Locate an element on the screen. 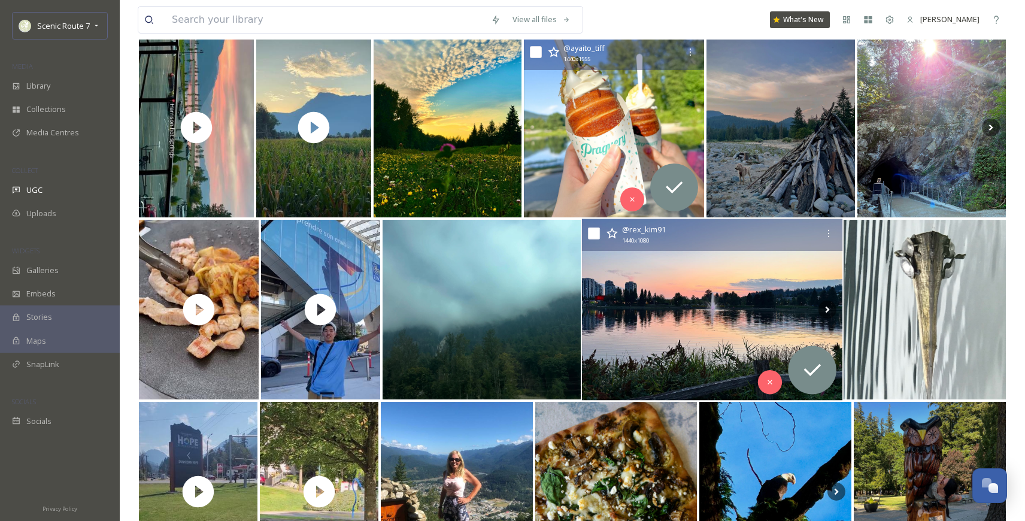  img: SnapSea%20Square%20Logo.png is located at coordinates (25, 26).